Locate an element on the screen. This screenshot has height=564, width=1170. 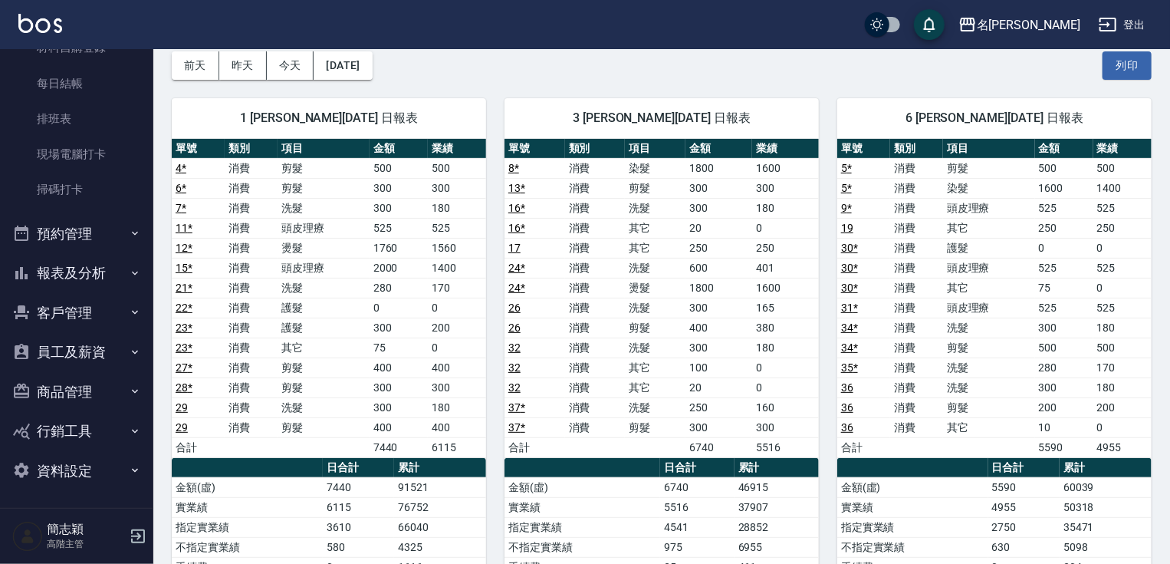
td: 35471 is located at coordinates (1106, 527).